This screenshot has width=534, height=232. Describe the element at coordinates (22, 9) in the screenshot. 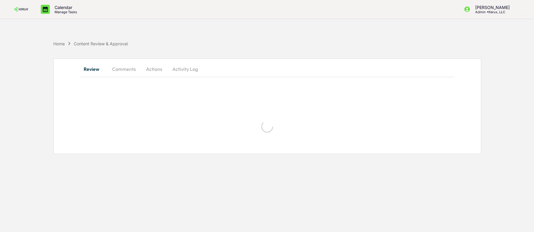

I see `img: logo` at that location.